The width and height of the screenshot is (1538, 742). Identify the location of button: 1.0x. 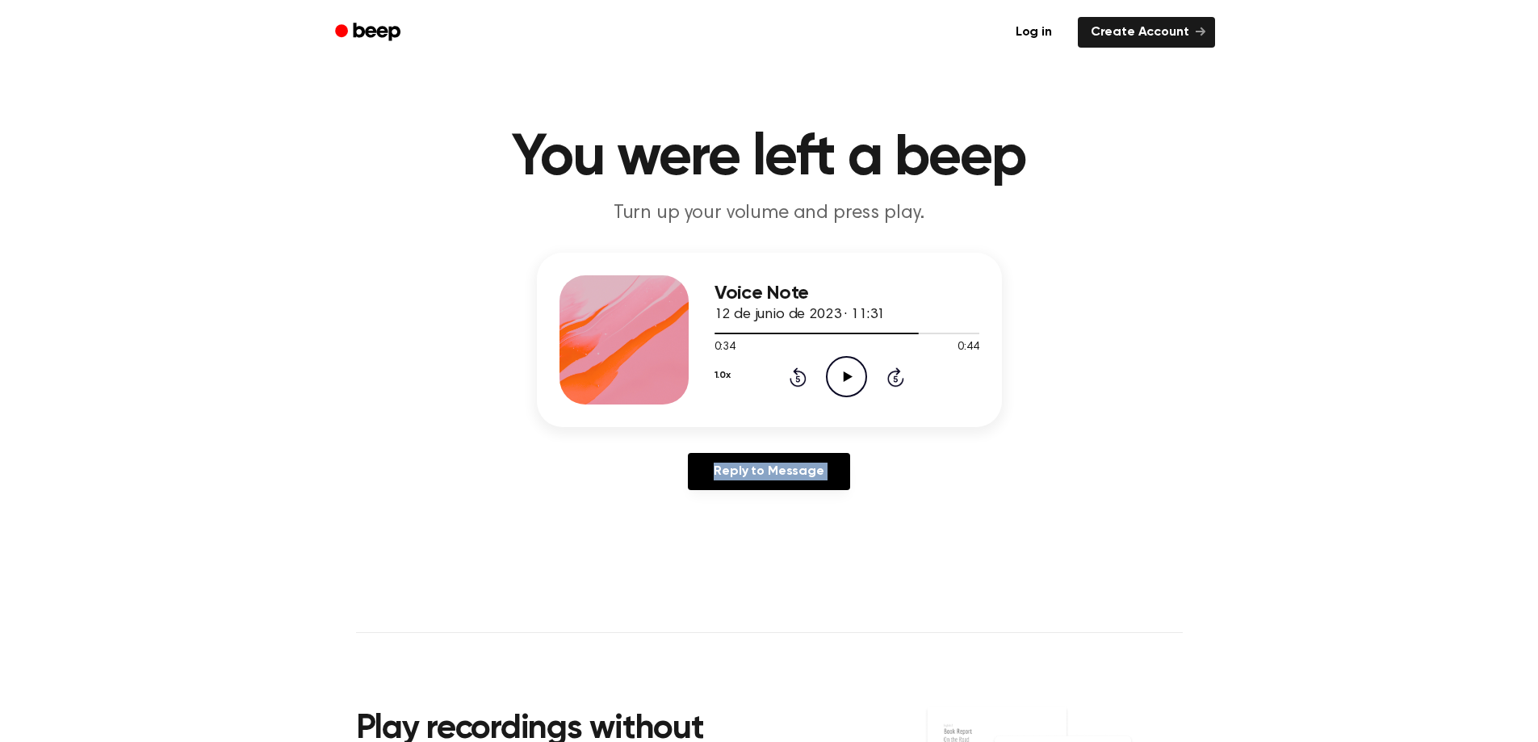
(723, 375).